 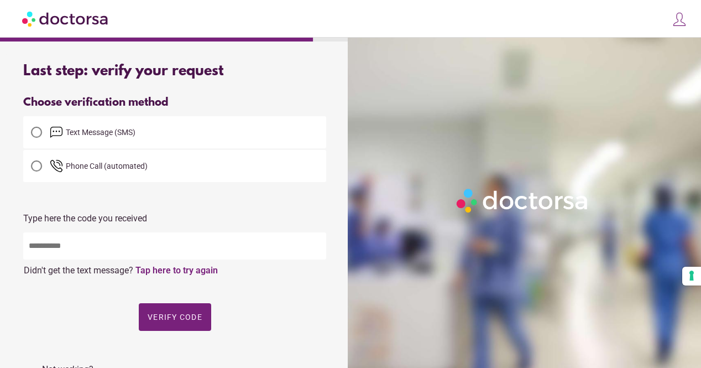 I want to click on span: Phone Call (automated), so click(x=107, y=166).